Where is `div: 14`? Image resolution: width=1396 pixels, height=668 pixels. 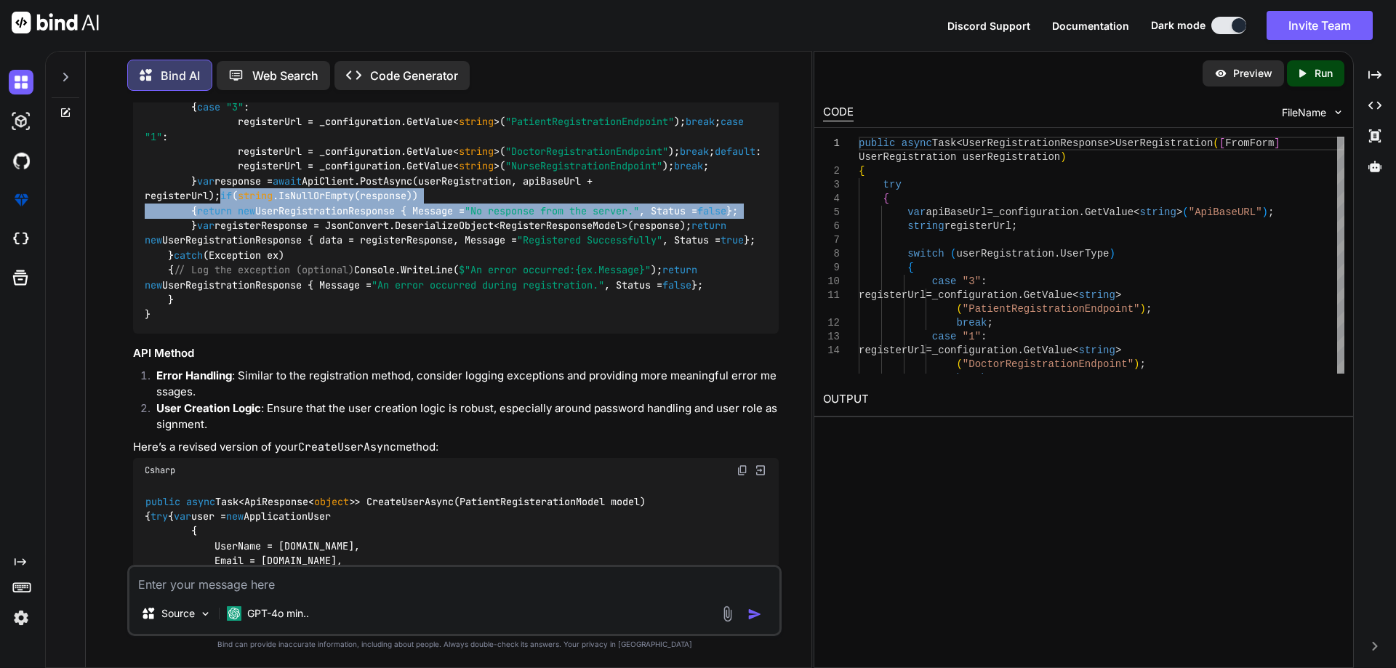 div: 14 is located at coordinates (831, 351).